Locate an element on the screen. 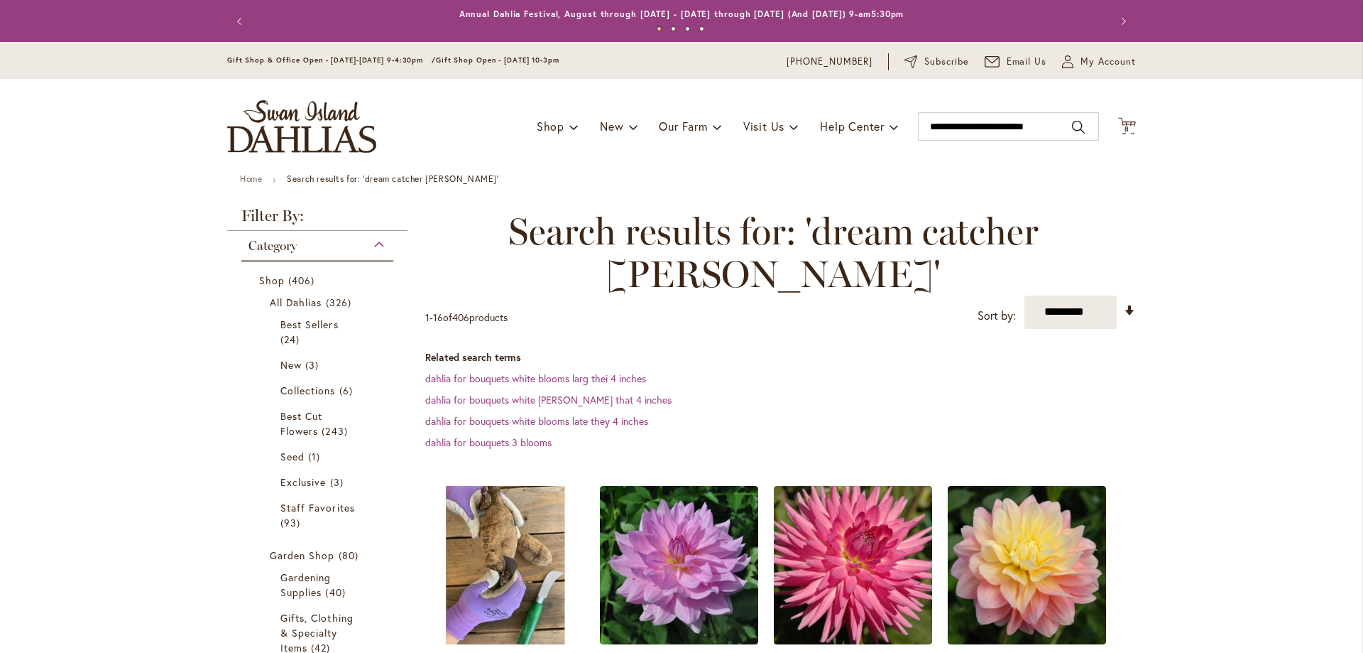  a: Exclusive is located at coordinates (319, 481).